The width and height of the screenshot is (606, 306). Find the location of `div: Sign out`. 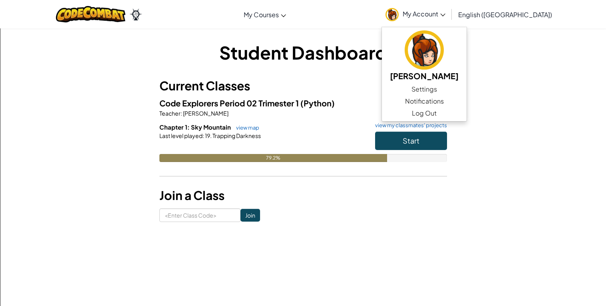

div: Sign out is located at coordinates (303, 43).